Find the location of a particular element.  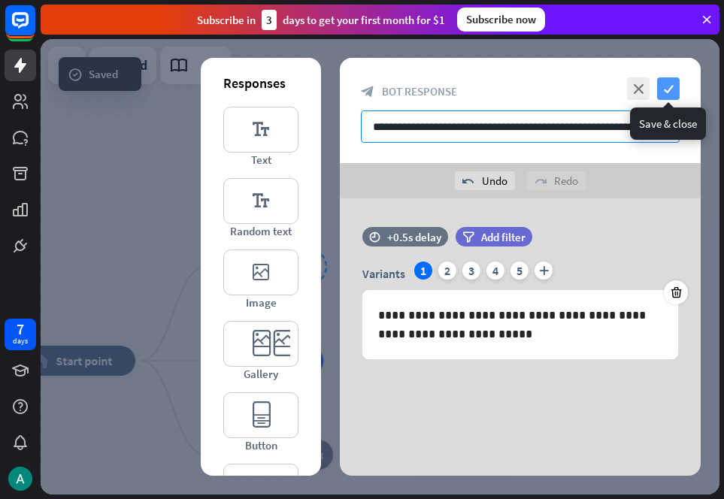

i: block_bot_response is located at coordinates (367, 92).